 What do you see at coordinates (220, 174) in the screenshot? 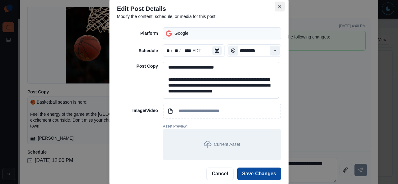
I see `button: Cancel` at bounding box center [220, 174].